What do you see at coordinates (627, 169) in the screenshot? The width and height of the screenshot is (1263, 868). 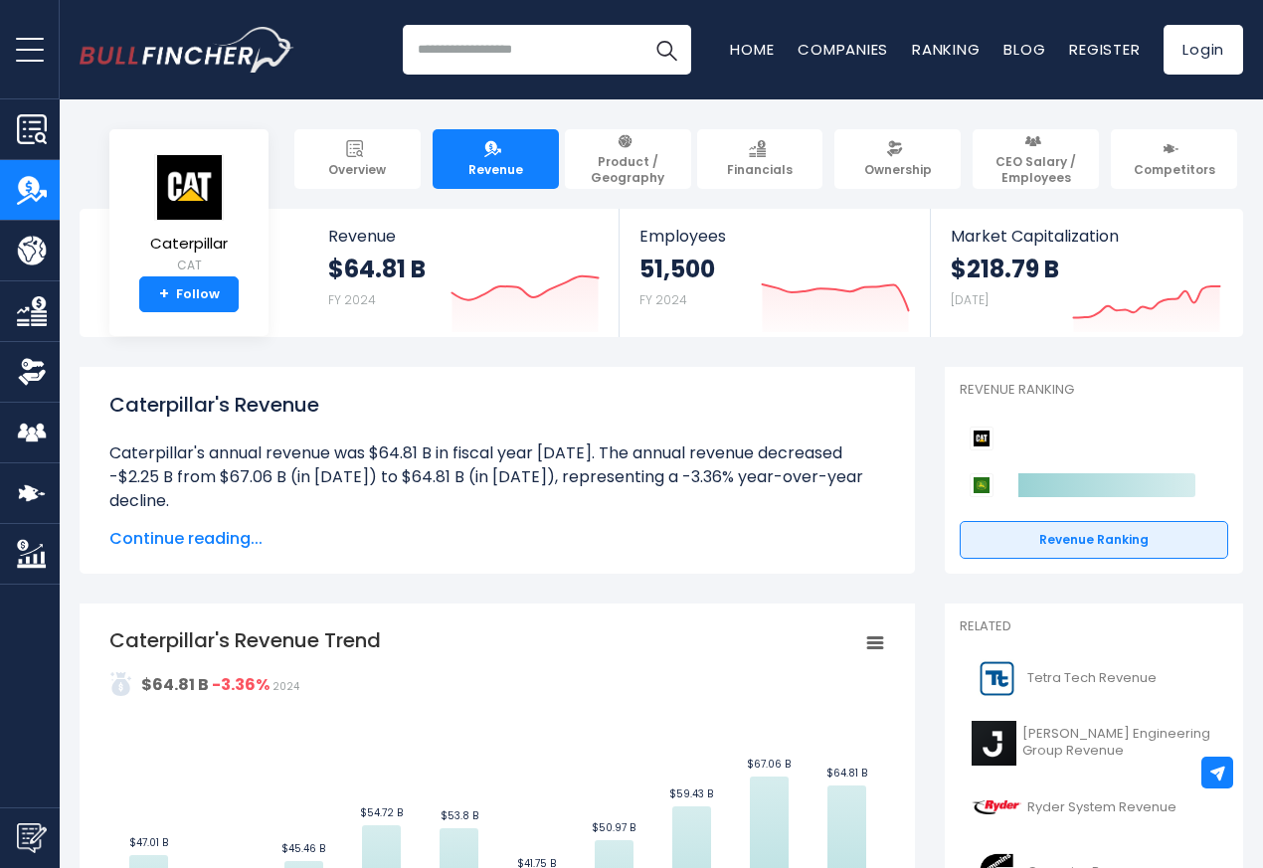 I see `span: Product / Geography` at bounding box center [627, 169].